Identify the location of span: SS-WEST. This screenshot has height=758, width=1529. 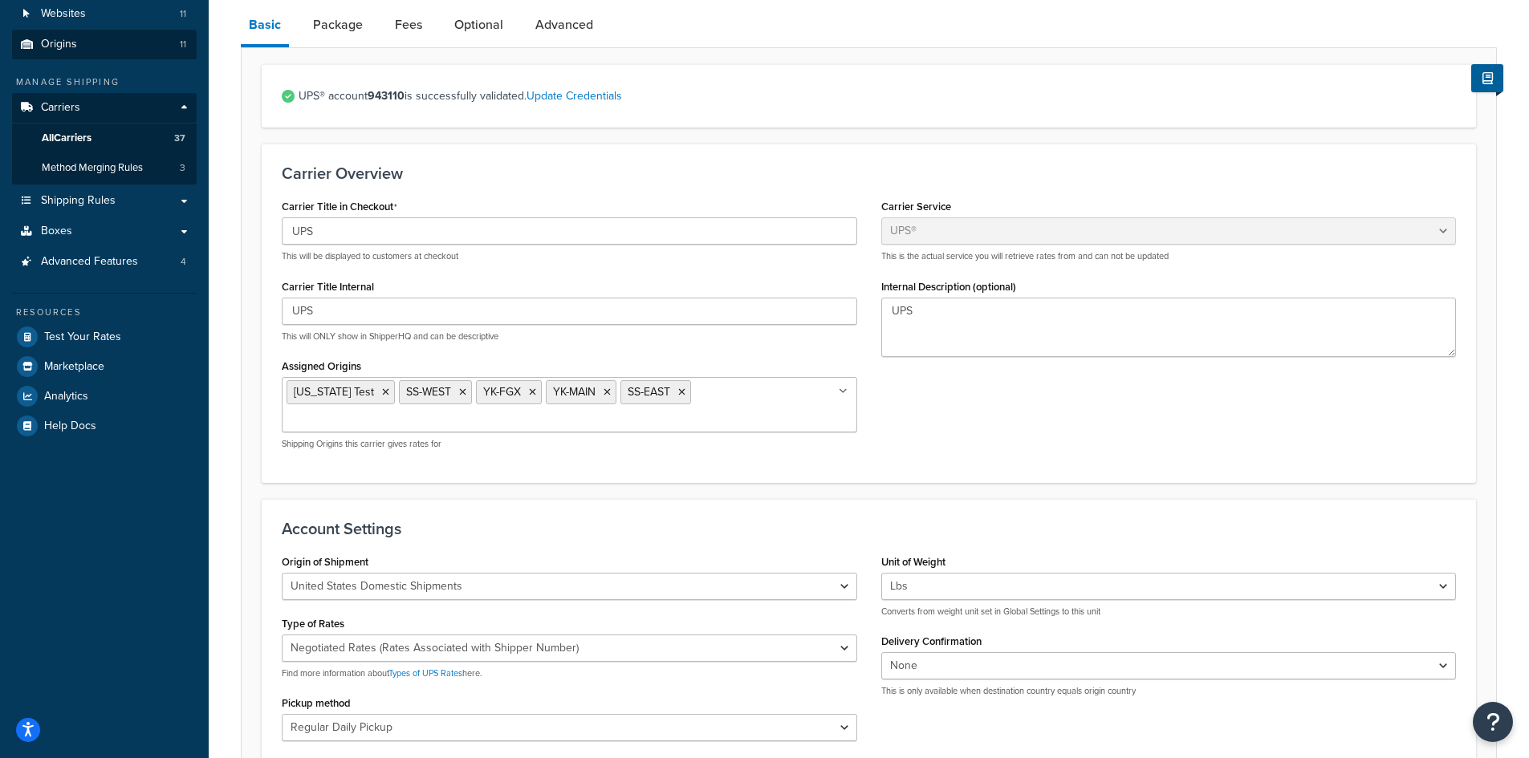
(429, 392).